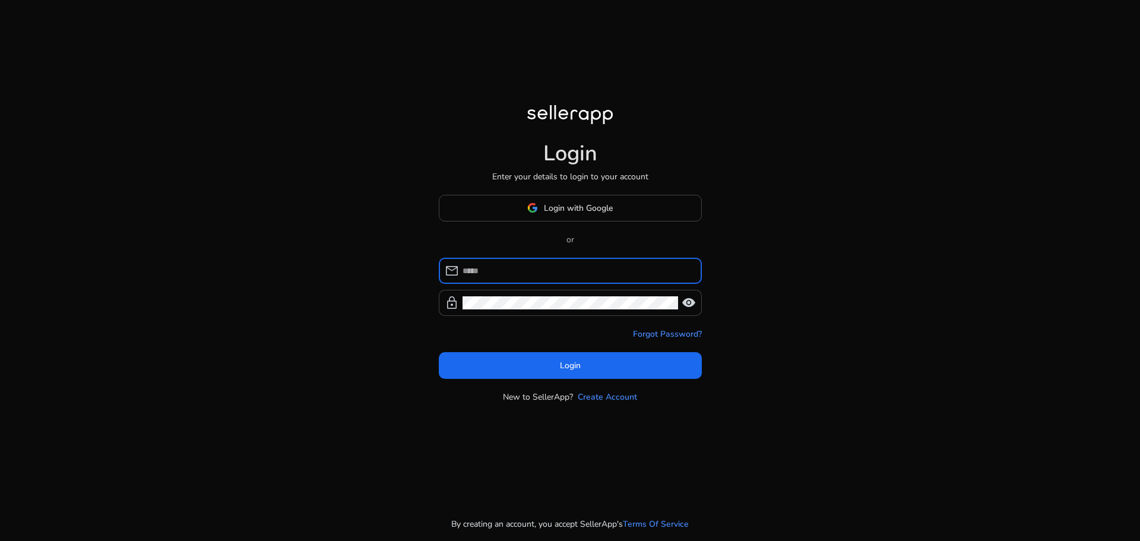 Image resolution: width=1140 pixels, height=541 pixels. What do you see at coordinates (538, 397) in the screenshot?
I see `p: New to SellerApp?` at bounding box center [538, 397].